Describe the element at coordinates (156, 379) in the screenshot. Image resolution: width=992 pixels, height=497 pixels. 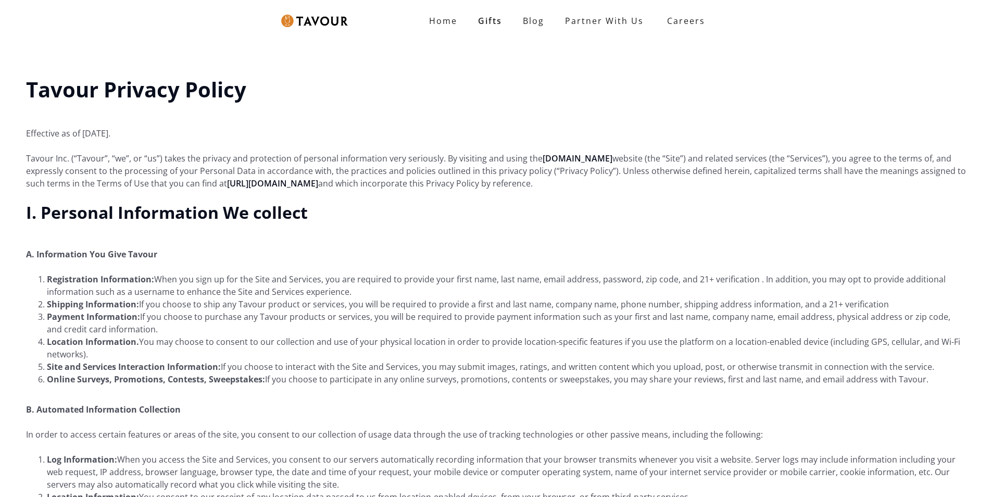
I see `strong: Online Surveys, Promotions, Contests, Sweepstakes:` at that location.